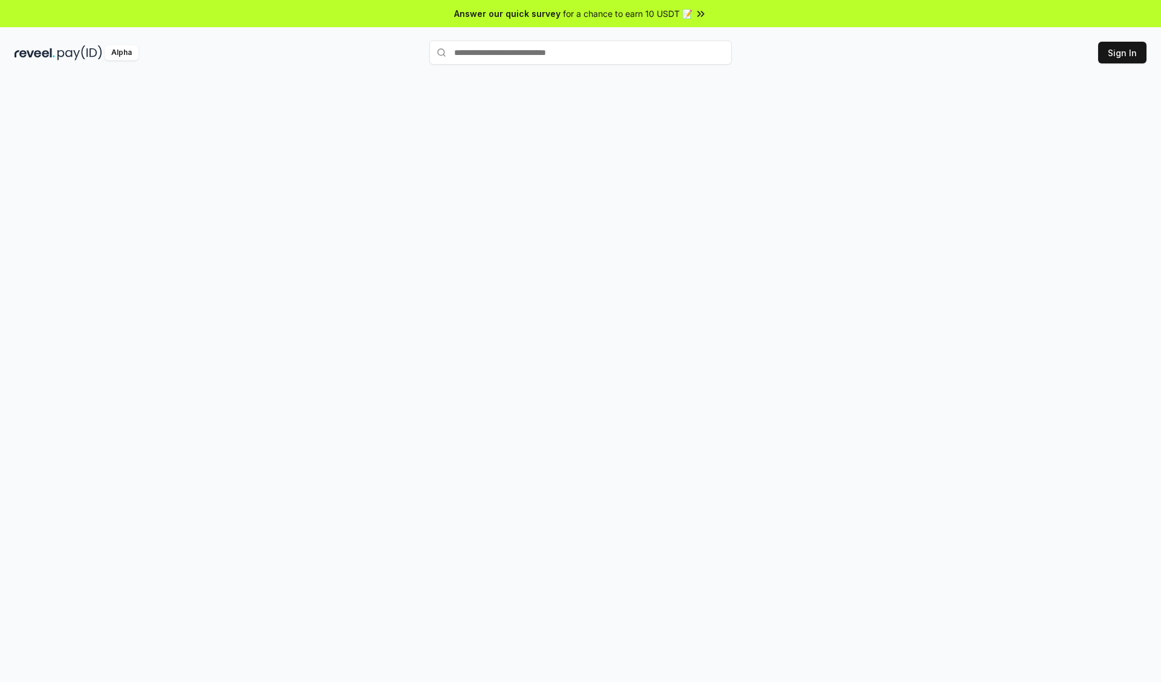 The image size is (1161, 682). I want to click on button: Sign In, so click(1122, 53).